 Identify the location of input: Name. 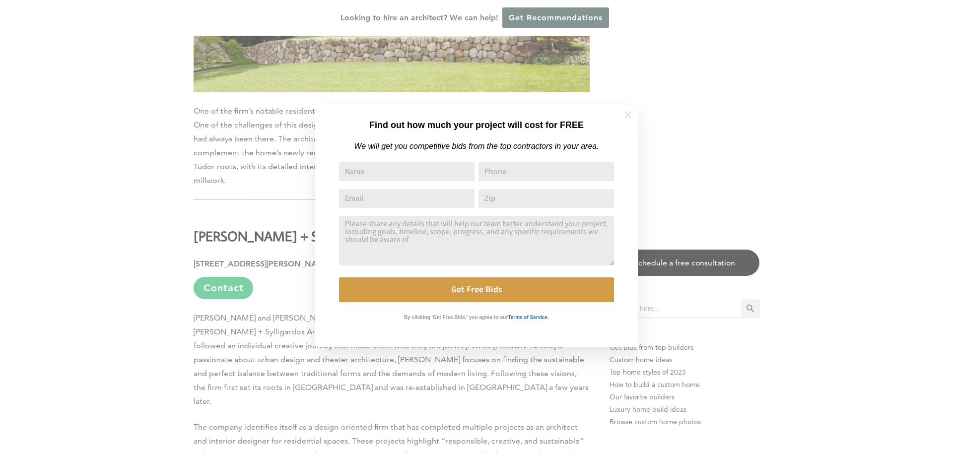
(407, 172).